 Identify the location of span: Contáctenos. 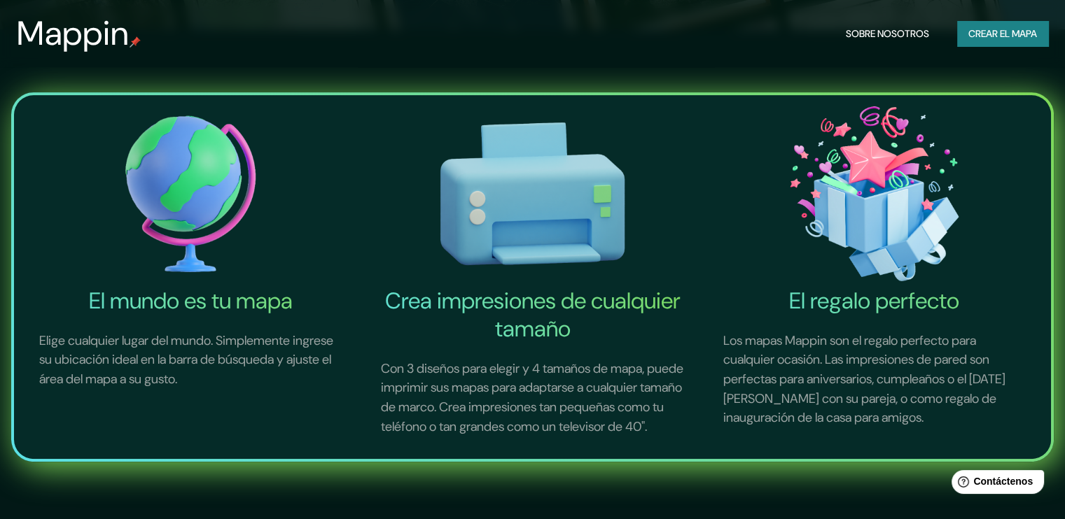
(62, 17).